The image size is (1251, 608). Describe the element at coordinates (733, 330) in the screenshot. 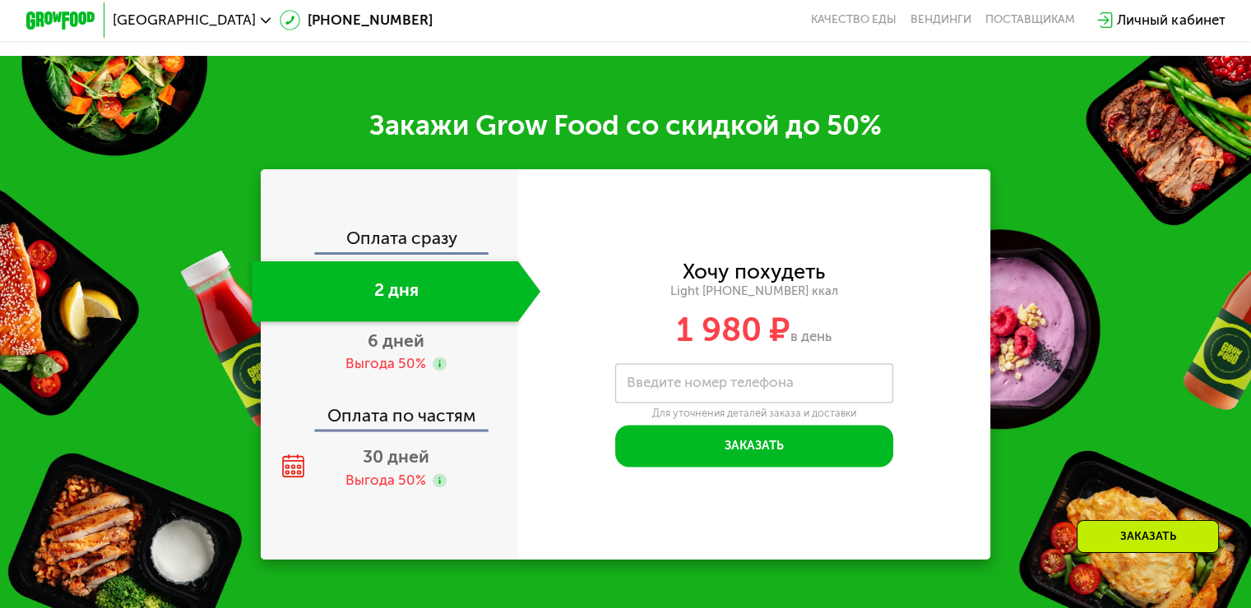

I see `span: 1 980 ₽` at that location.